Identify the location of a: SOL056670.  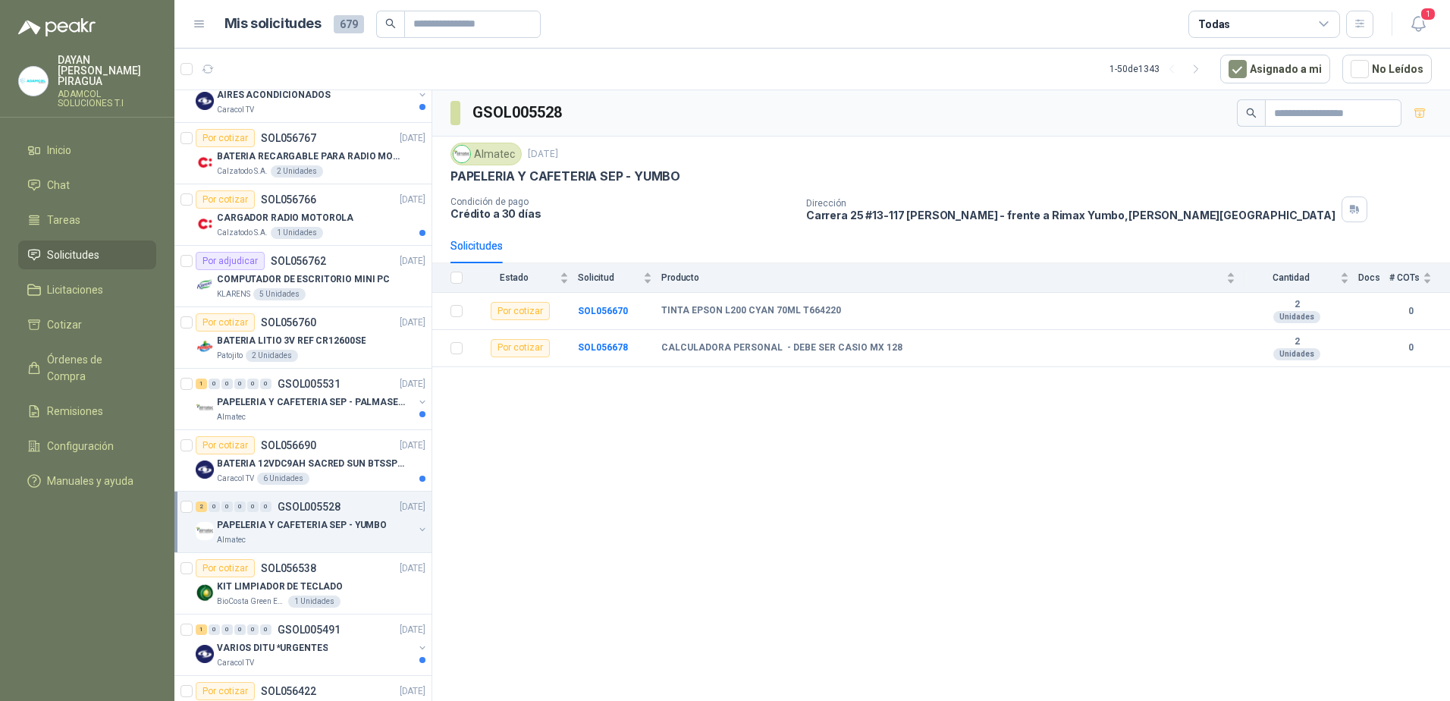
(603, 311).